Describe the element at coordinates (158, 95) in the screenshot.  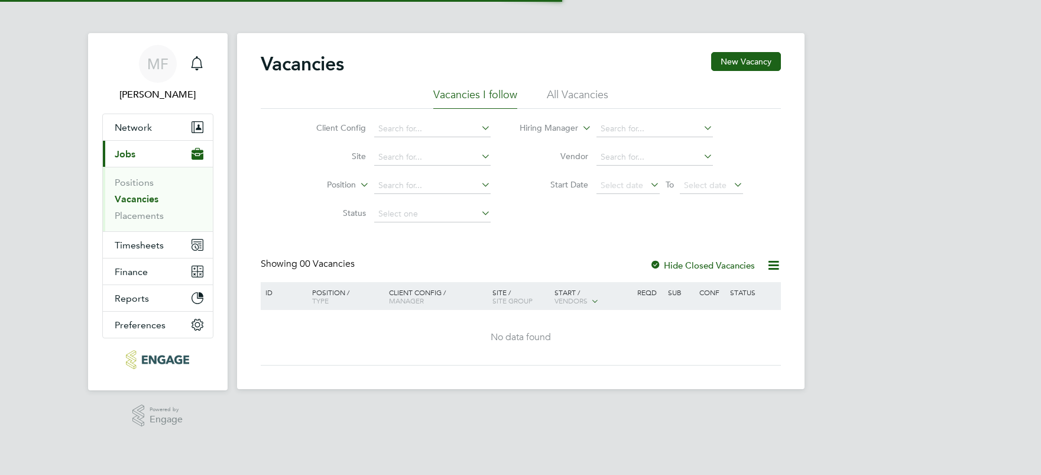
I see `span: Mitch Fox` at that location.